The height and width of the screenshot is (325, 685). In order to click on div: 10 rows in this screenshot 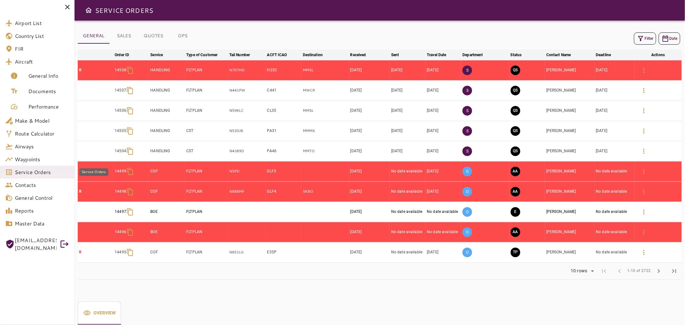, I will do `click(581, 271)`.